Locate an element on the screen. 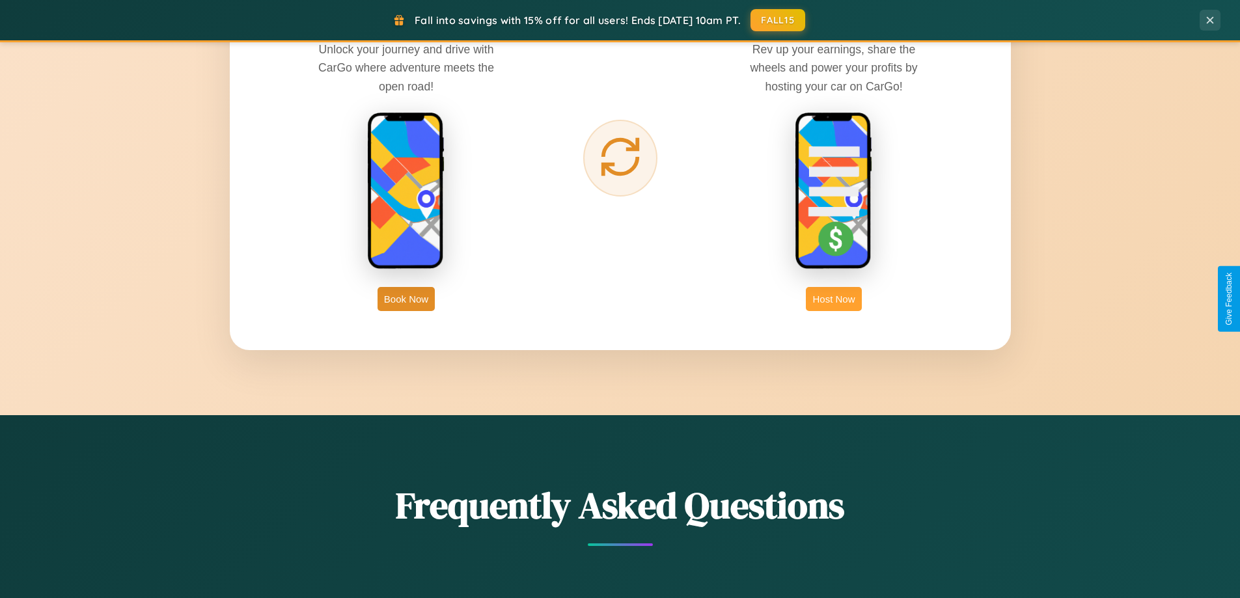  div: Give Feedback is located at coordinates (1229, 299).